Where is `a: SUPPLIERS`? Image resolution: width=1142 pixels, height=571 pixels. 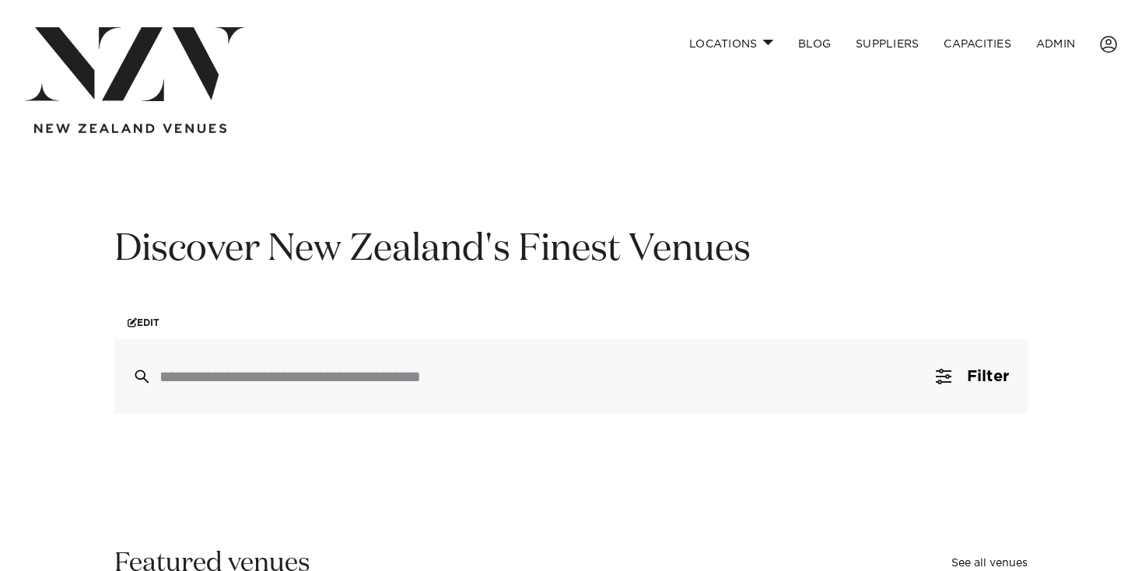
a: SUPPLIERS is located at coordinates (887, 44).